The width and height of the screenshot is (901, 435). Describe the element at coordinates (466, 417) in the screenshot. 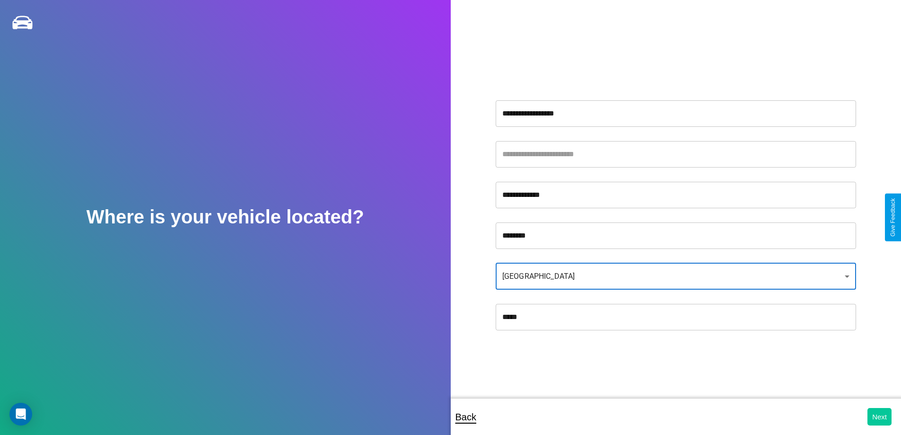

I see `p: Back` at that location.